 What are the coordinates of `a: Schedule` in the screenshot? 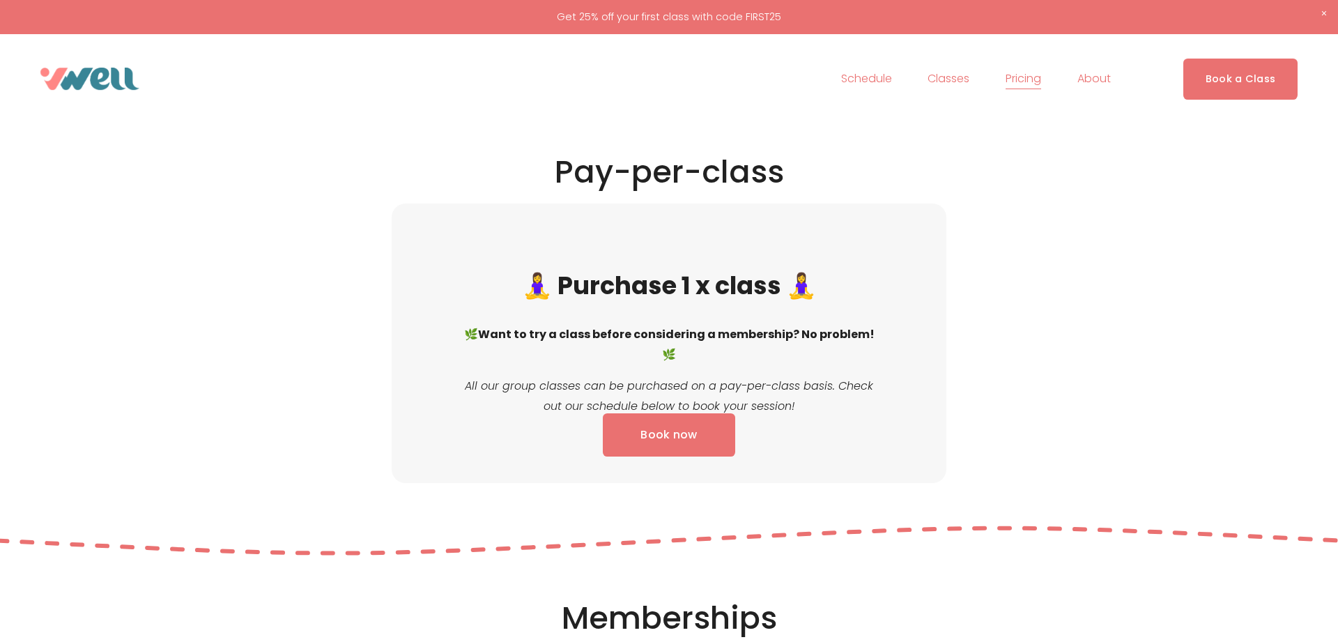 It's located at (866, 79).